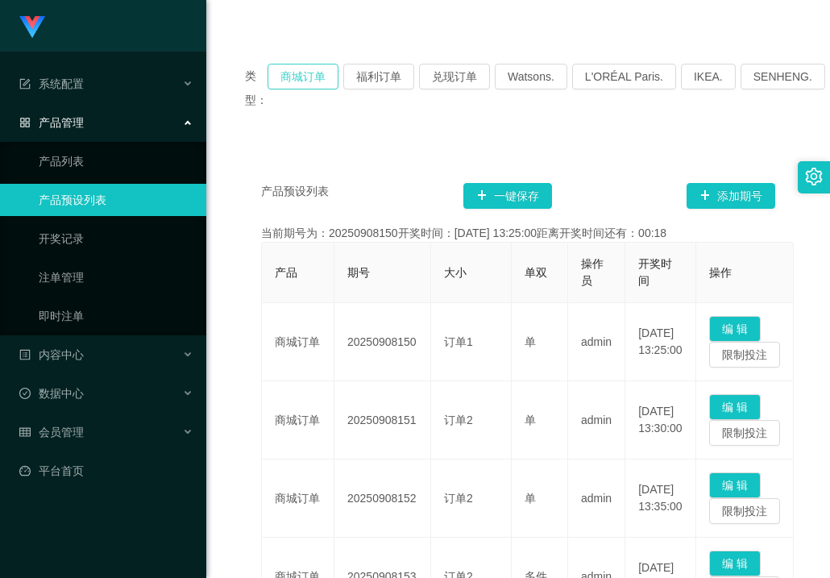  Describe the element at coordinates (52, 432) in the screenshot. I see `span: 会员管理` at that location.